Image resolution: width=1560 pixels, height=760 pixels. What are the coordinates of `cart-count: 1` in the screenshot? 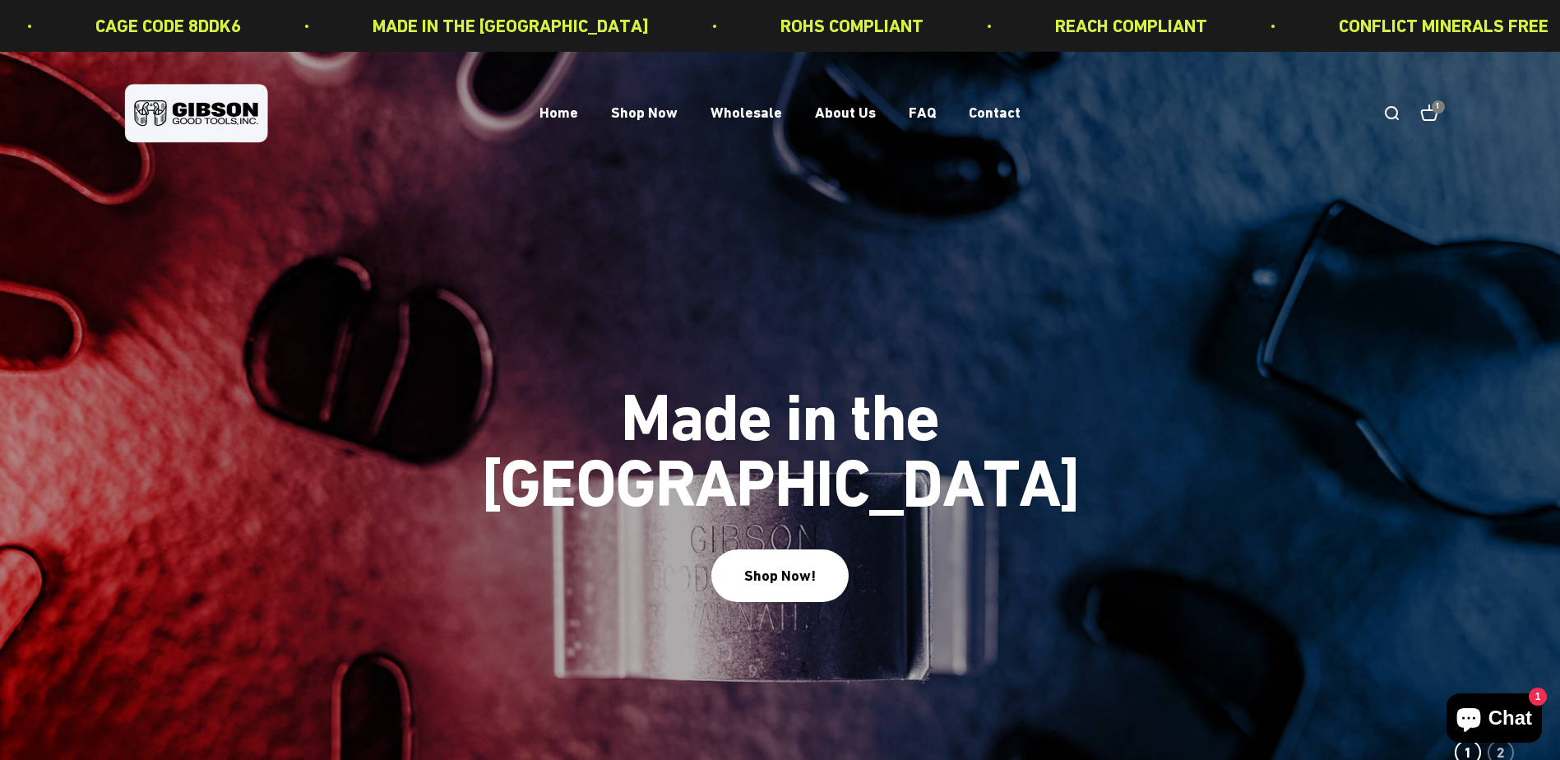 It's located at (1438, 107).